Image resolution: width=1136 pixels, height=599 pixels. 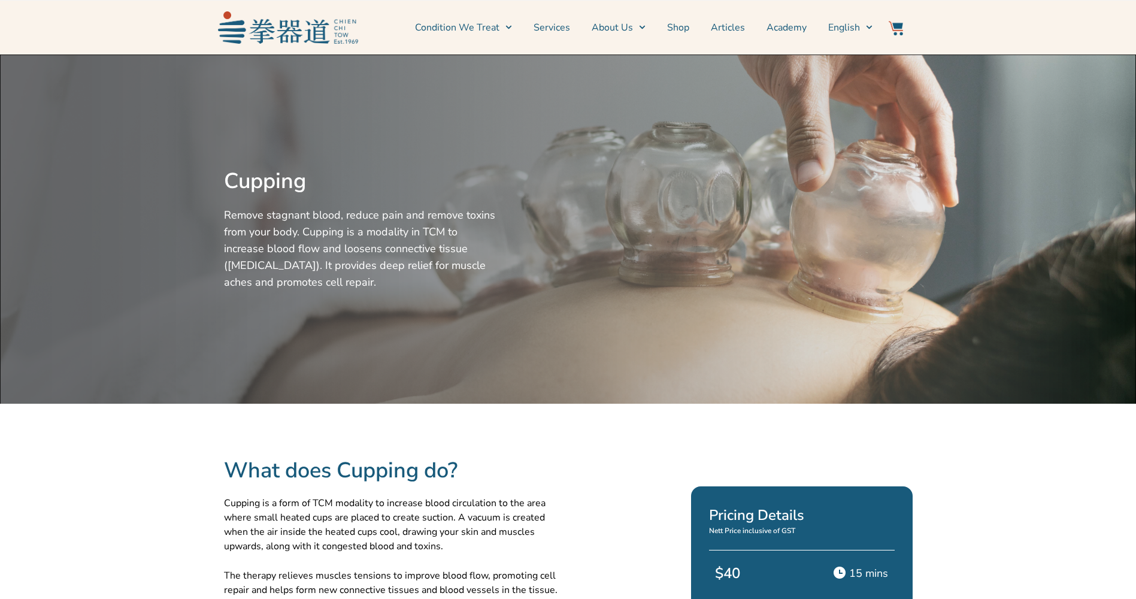 What do you see at coordinates (552, 28) in the screenshot?
I see `a: Services` at bounding box center [552, 28].